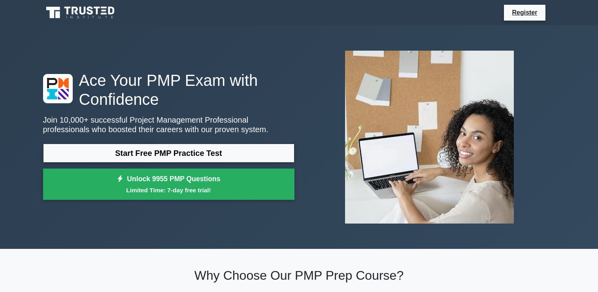 The width and height of the screenshot is (598, 292). What do you see at coordinates (169, 190) in the screenshot?
I see `small: Limited Time: 7-day free trial!` at bounding box center [169, 190].